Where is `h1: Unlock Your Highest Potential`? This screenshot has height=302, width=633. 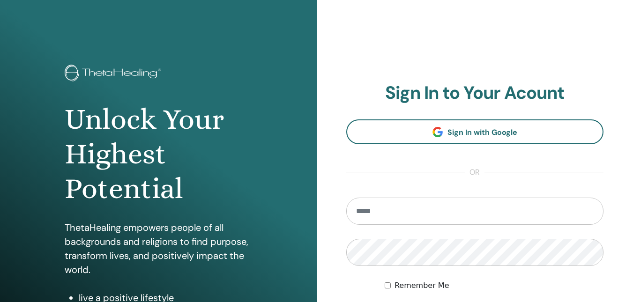
h1: Unlock Your Highest Potential is located at coordinates (158, 154).